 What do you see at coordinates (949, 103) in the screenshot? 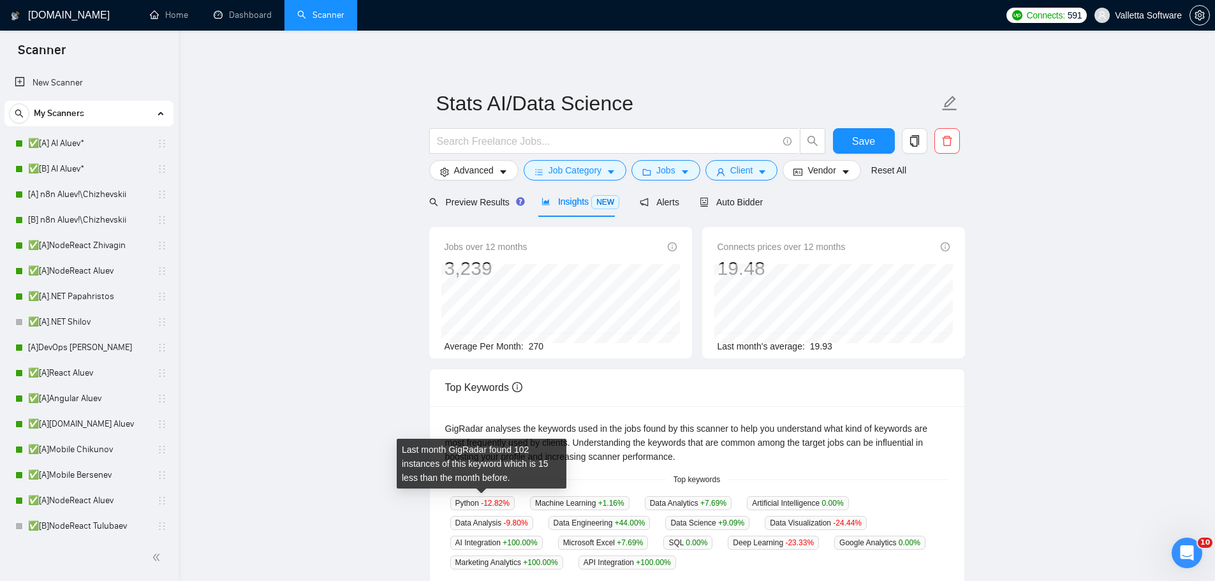
I see `span: edit` at bounding box center [949, 103].